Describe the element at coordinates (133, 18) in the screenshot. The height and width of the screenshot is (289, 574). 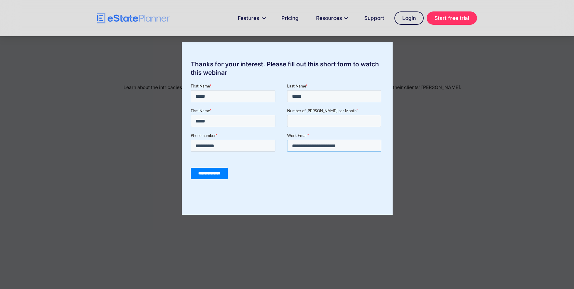
I see `a: home` at that location.